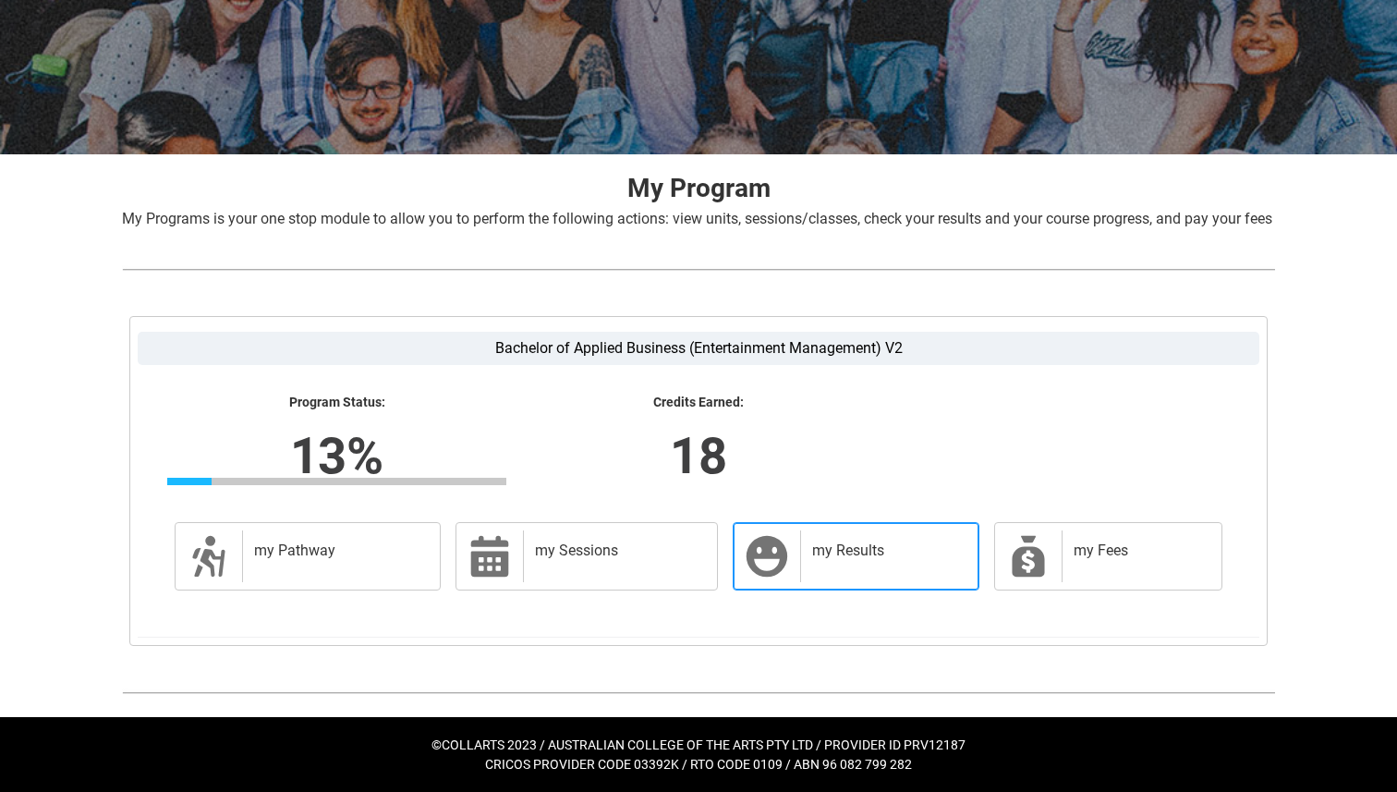 This screenshot has height=792, width=1397. I want to click on span: My Programs is your one stop module to allow you to perform the following actions: view units, se..., so click(696, 218).